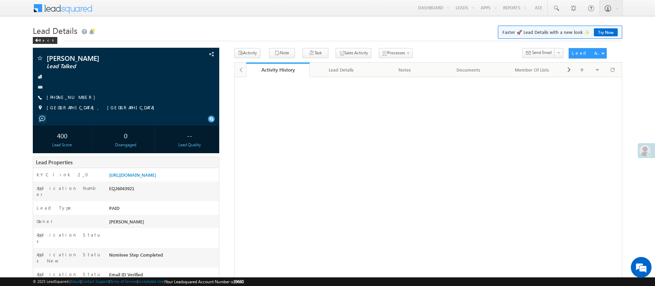  What do you see at coordinates (204, 281) in the screenshot?
I see `span: Your Leadsquared Account Number is` at bounding box center [204, 281].